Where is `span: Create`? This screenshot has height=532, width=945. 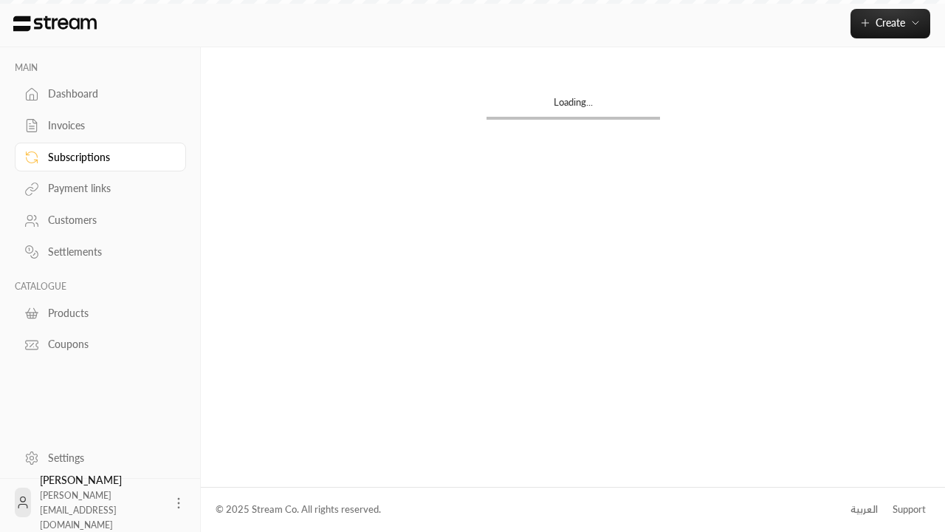 span: Create is located at coordinates (891, 22).